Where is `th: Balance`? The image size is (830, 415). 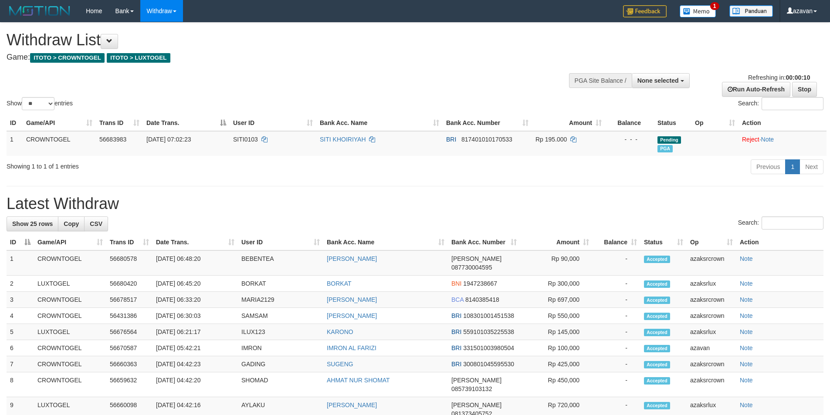 th: Balance is located at coordinates (630, 123).